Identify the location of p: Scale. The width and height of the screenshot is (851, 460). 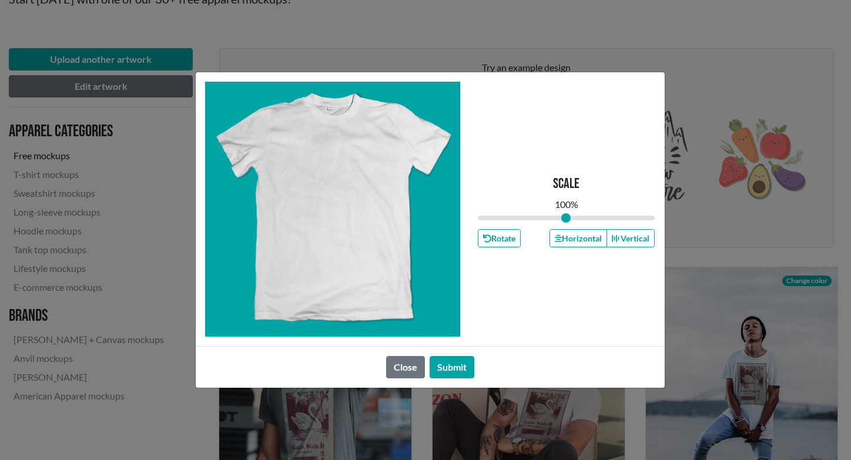
(566, 184).